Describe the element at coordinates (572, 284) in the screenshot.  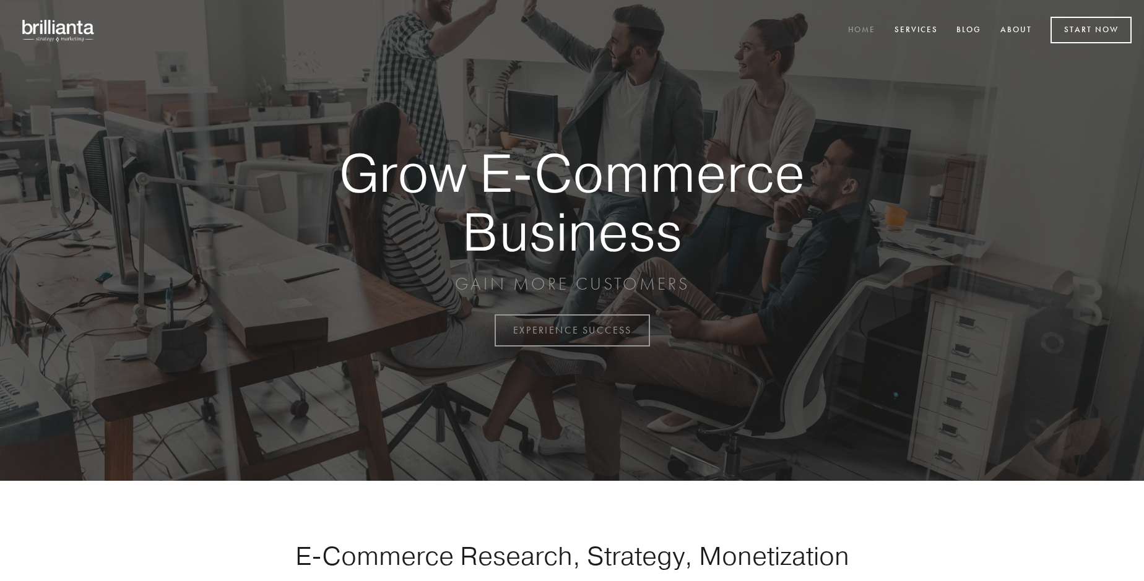
I see `p: GAIN MORE CUSTOMERS` at that location.